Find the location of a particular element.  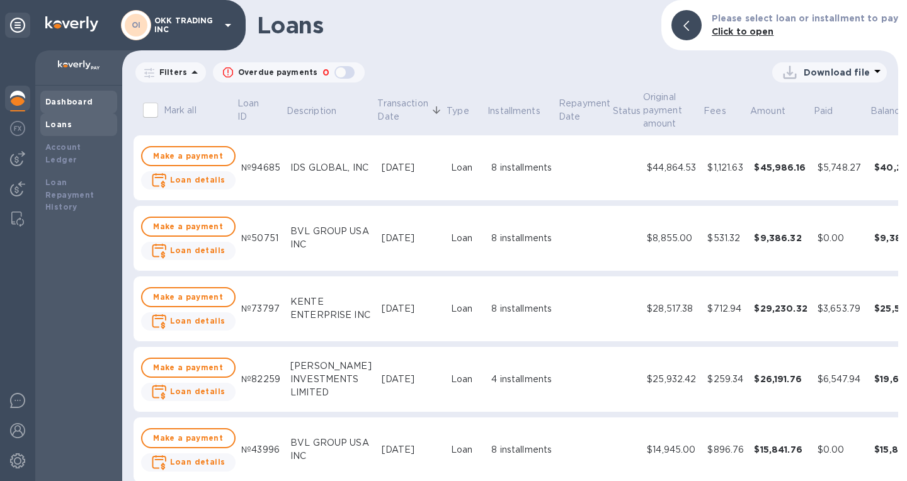

div: №43996 is located at coordinates (261, 450).